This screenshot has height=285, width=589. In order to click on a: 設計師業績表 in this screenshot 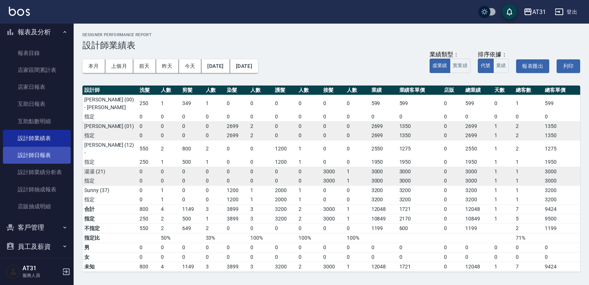, I will do `click(37, 138)`.